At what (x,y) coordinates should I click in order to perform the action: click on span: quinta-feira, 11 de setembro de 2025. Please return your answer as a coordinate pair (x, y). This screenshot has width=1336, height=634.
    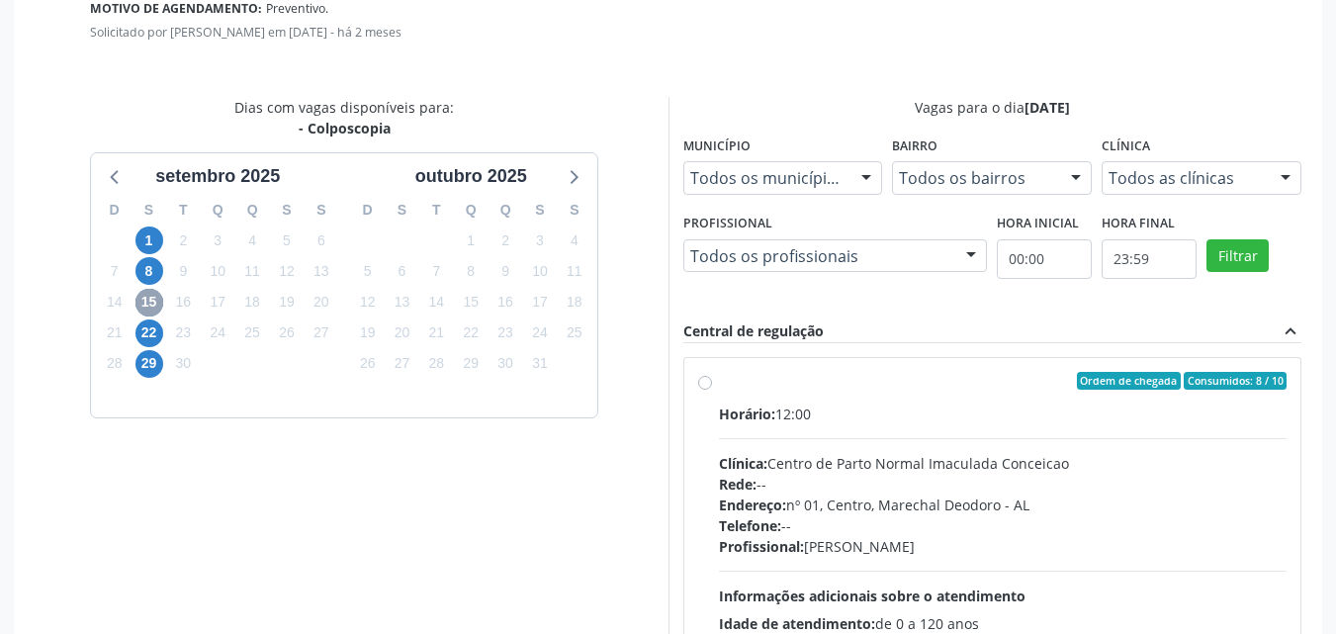
    Looking at the image, I should click on (252, 271).